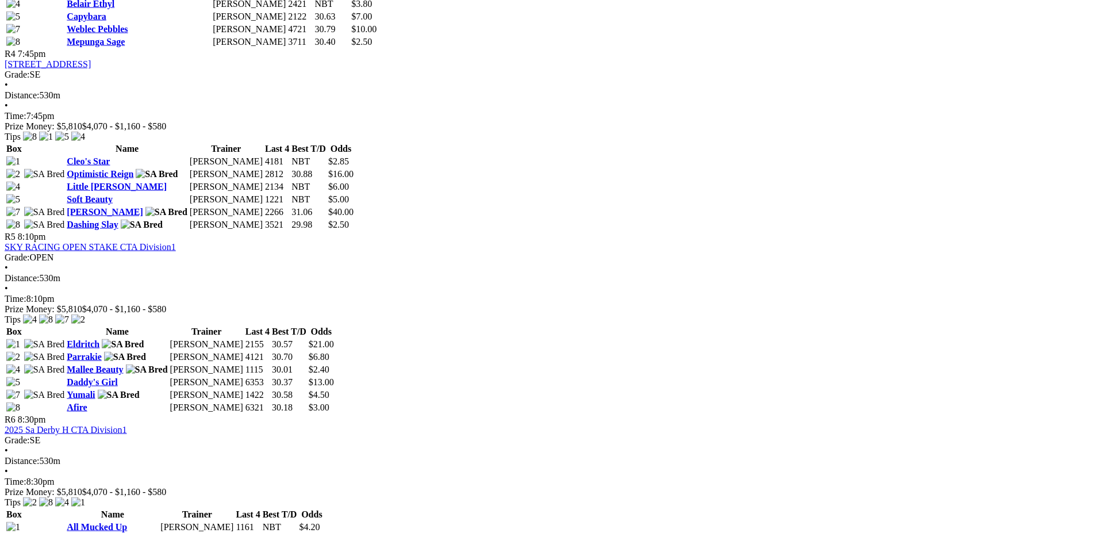 The height and width of the screenshot is (533, 1094). What do you see at coordinates (332, 29) in the screenshot?
I see `td: 30.79` at bounding box center [332, 29].